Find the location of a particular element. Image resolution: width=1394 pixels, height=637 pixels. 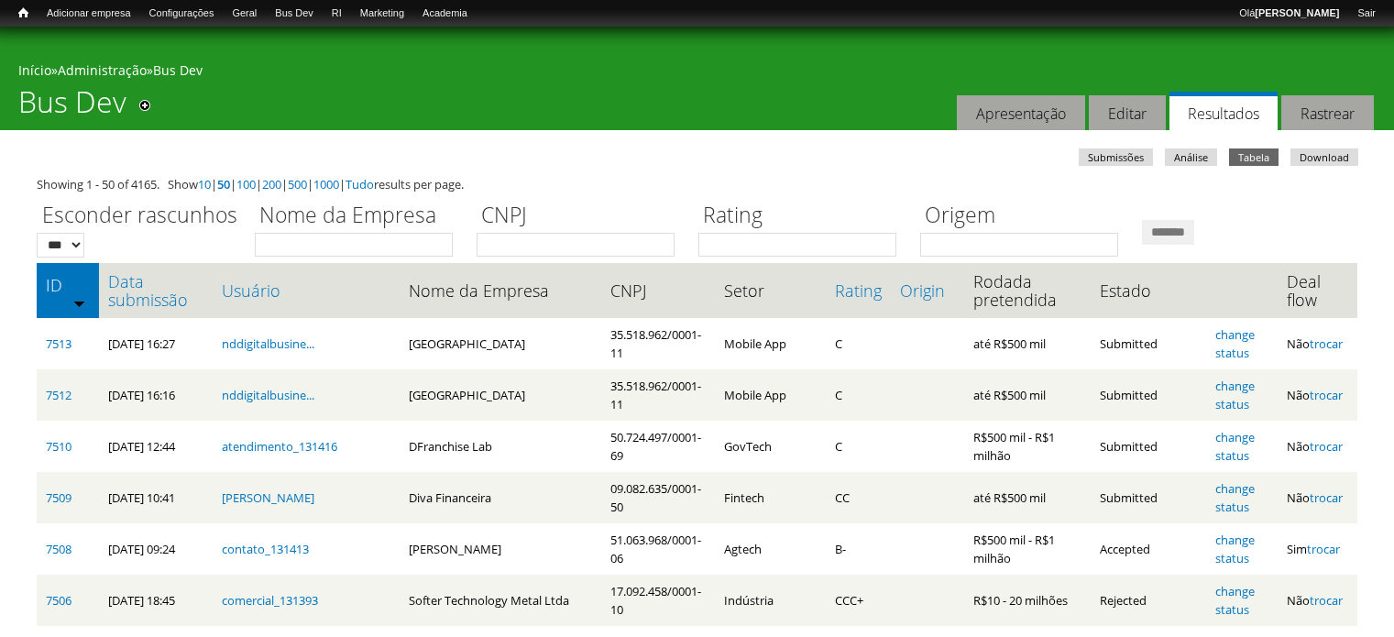

a: 7512 is located at coordinates (59, 395).